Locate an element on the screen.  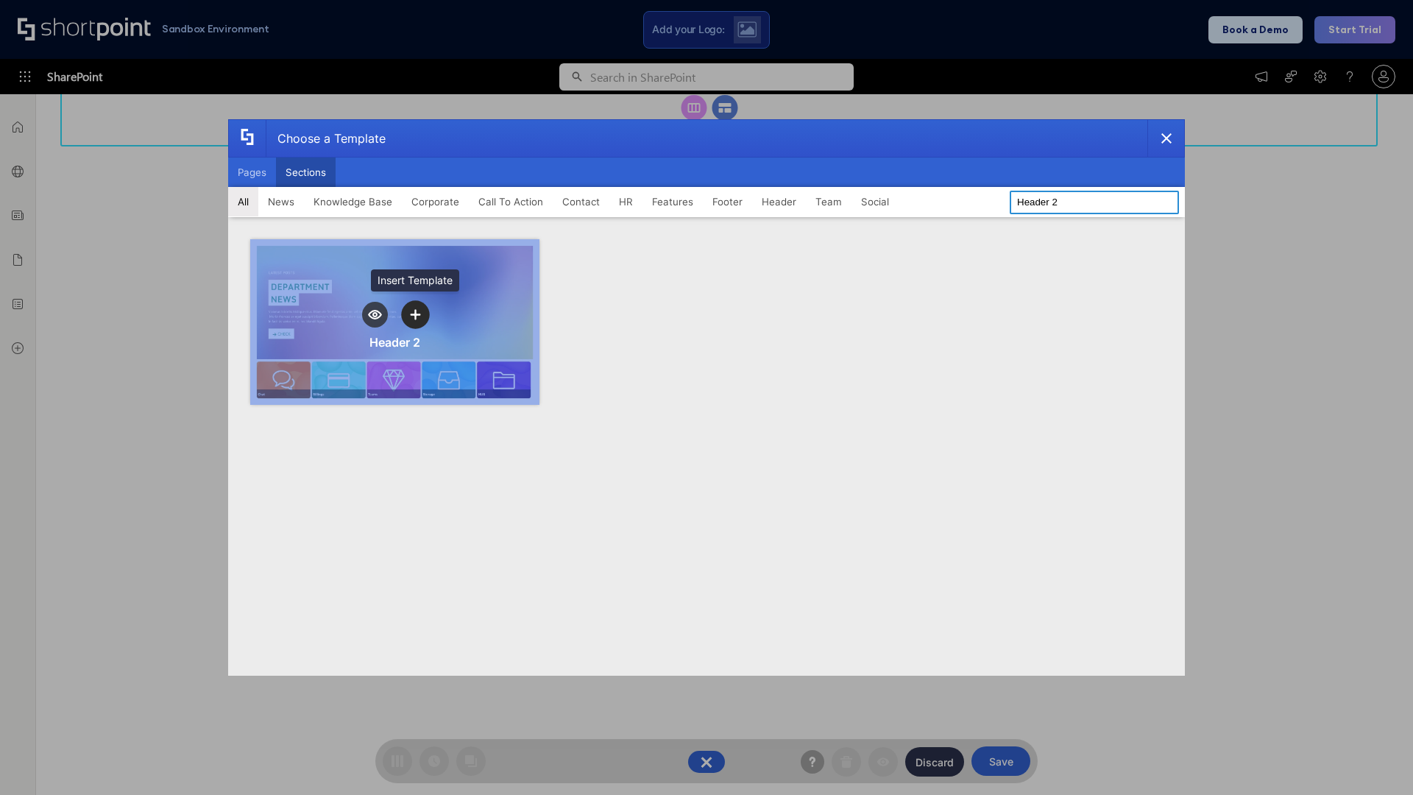
button: Pages is located at coordinates (252, 172).